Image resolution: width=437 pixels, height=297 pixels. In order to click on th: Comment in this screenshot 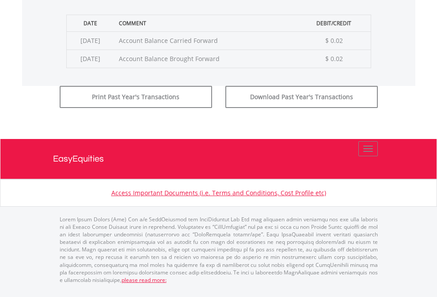, I will do `click(206, 23)`.